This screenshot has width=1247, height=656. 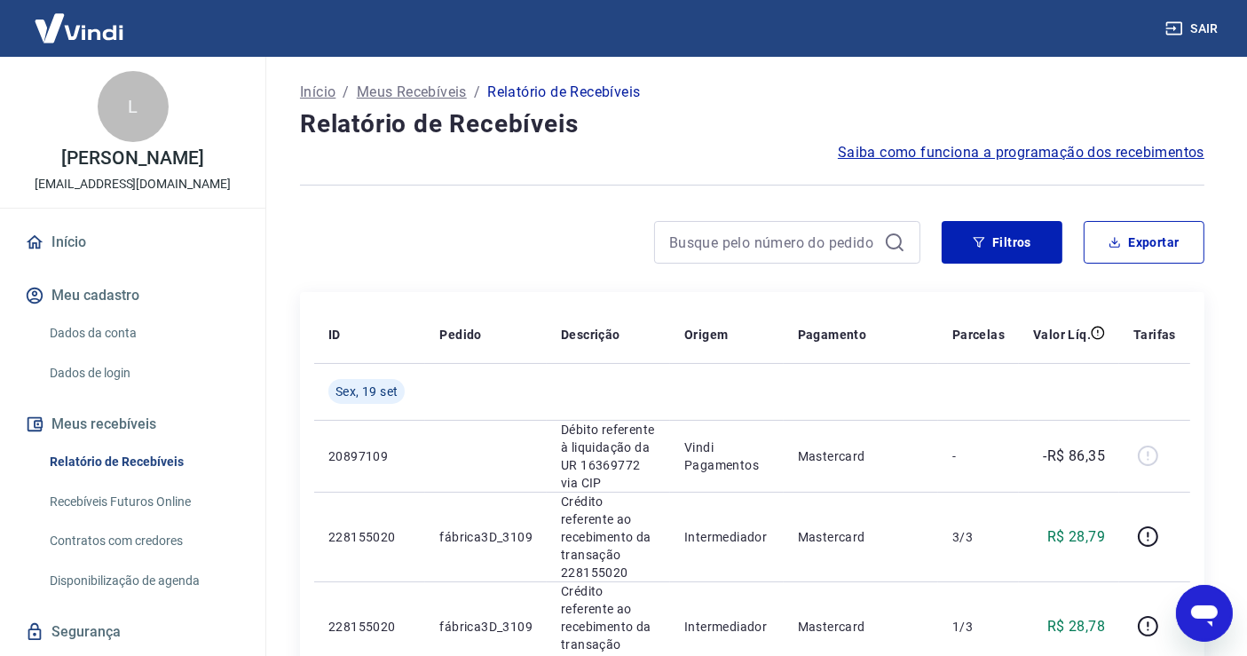 What do you see at coordinates (335, 335) in the screenshot?
I see `p: ID` at bounding box center [335, 335].